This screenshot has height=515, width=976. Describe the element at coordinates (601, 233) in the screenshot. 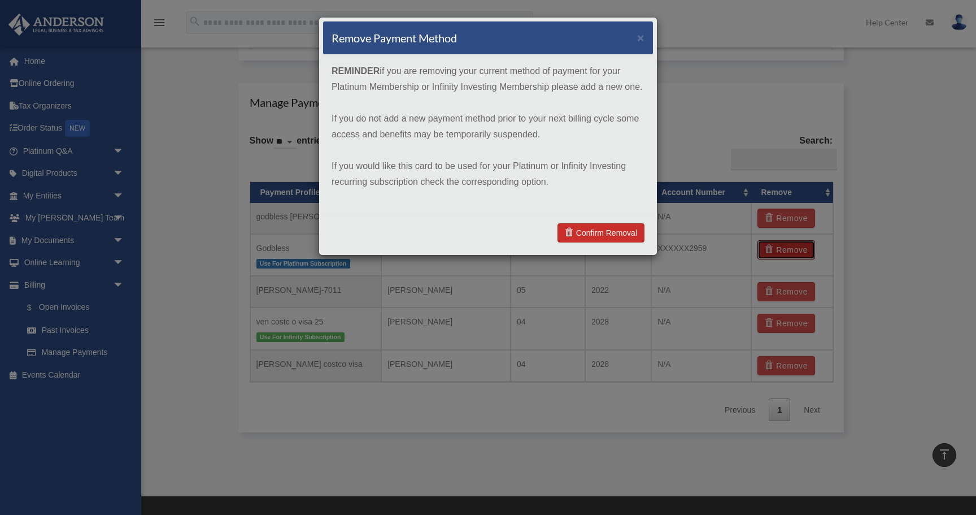

I see `a: Confirm Removal` at that location.